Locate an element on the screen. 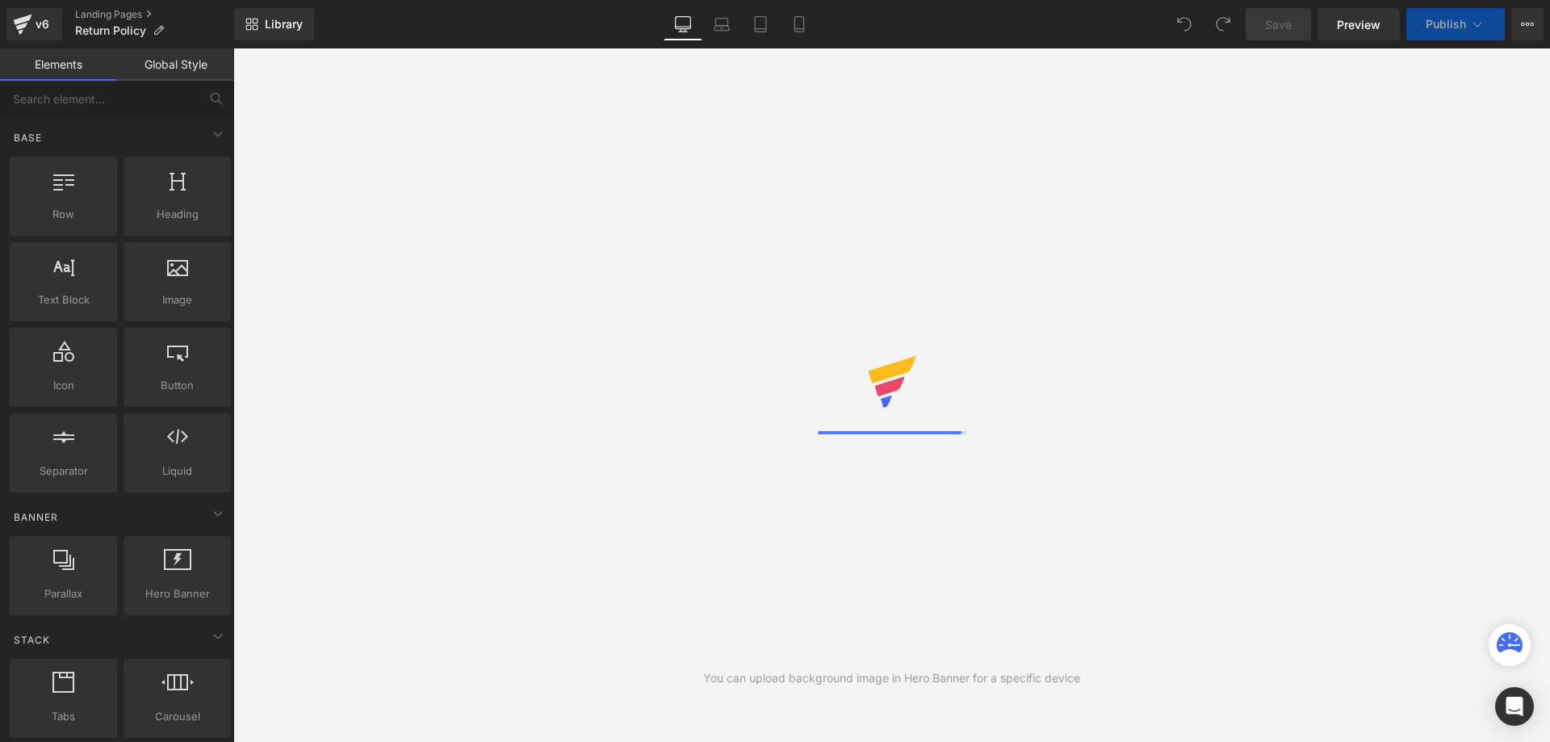 The image size is (1550, 742). div: Open Intercom Messenger is located at coordinates (1514, 706).